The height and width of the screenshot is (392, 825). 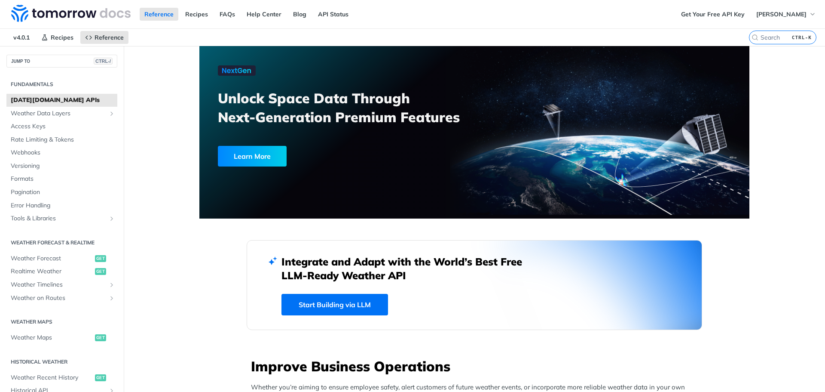 What do you see at coordinates (351, 107) in the screenshot?
I see `h3: Unlock Space Data Through Next-Generation Premium Features` at bounding box center [351, 107].